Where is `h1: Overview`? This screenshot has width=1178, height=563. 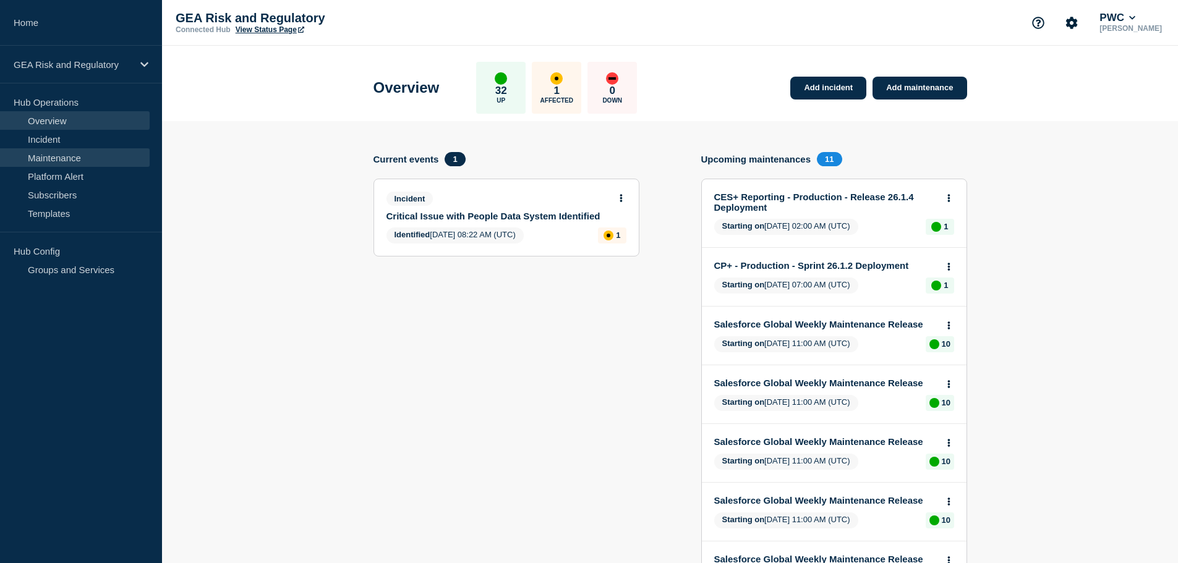 h1: Overview is located at coordinates (406, 88).